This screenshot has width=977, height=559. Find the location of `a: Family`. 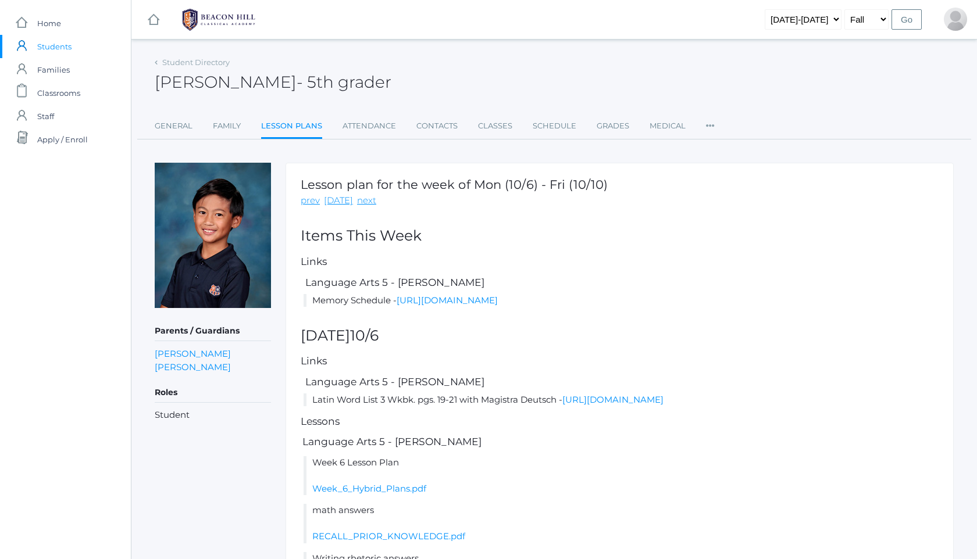

a: Family is located at coordinates (227, 126).